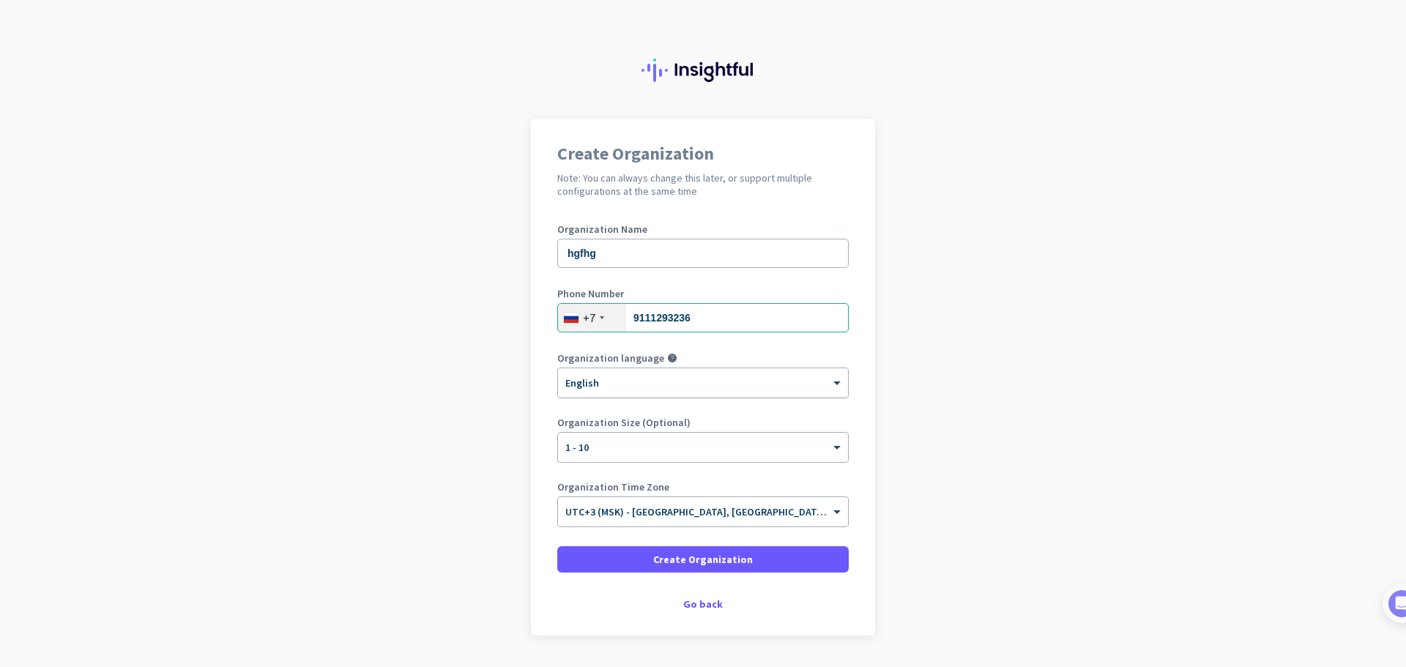 The width and height of the screenshot is (1406, 667). What do you see at coordinates (703, 185) in the screenshot?
I see `h2: Note: You can always change this later, or support multiple configurations at the same time` at bounding box center [703, 185].